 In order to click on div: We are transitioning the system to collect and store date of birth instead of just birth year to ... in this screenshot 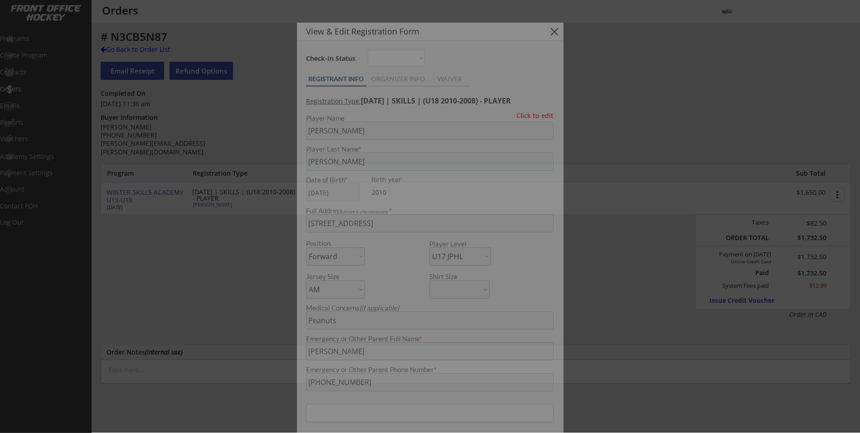, I will do `click(400, 180)`.